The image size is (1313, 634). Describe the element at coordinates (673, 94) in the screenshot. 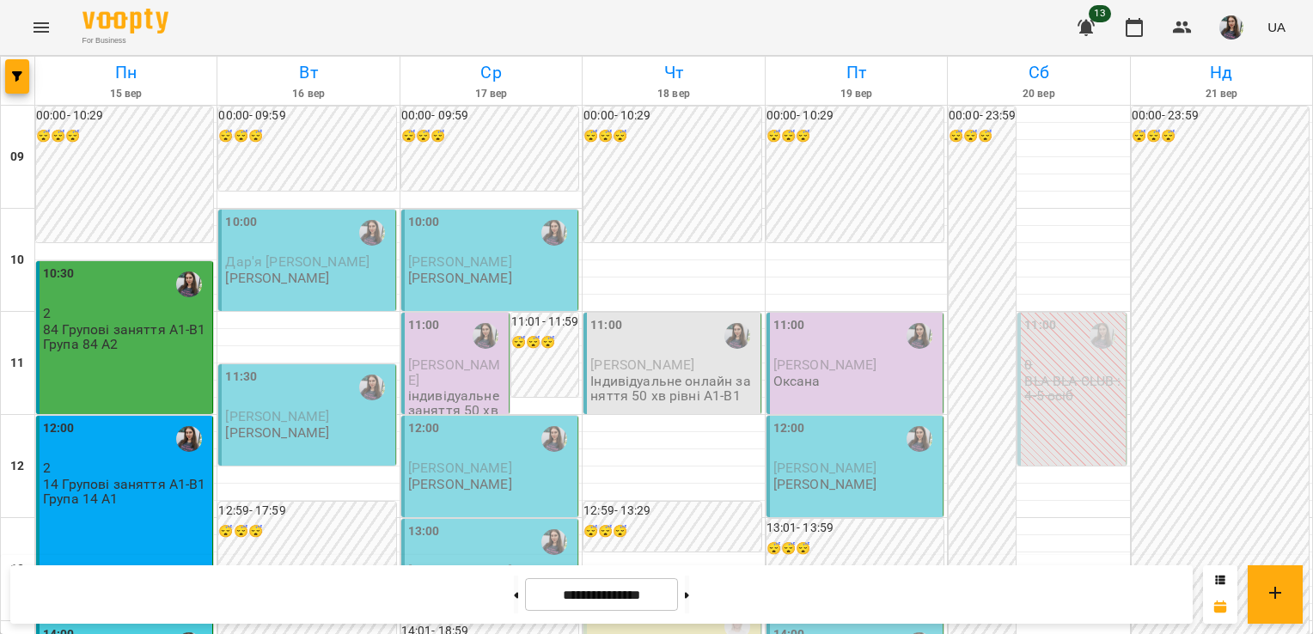

I see `h6: 18 вер` at that location.